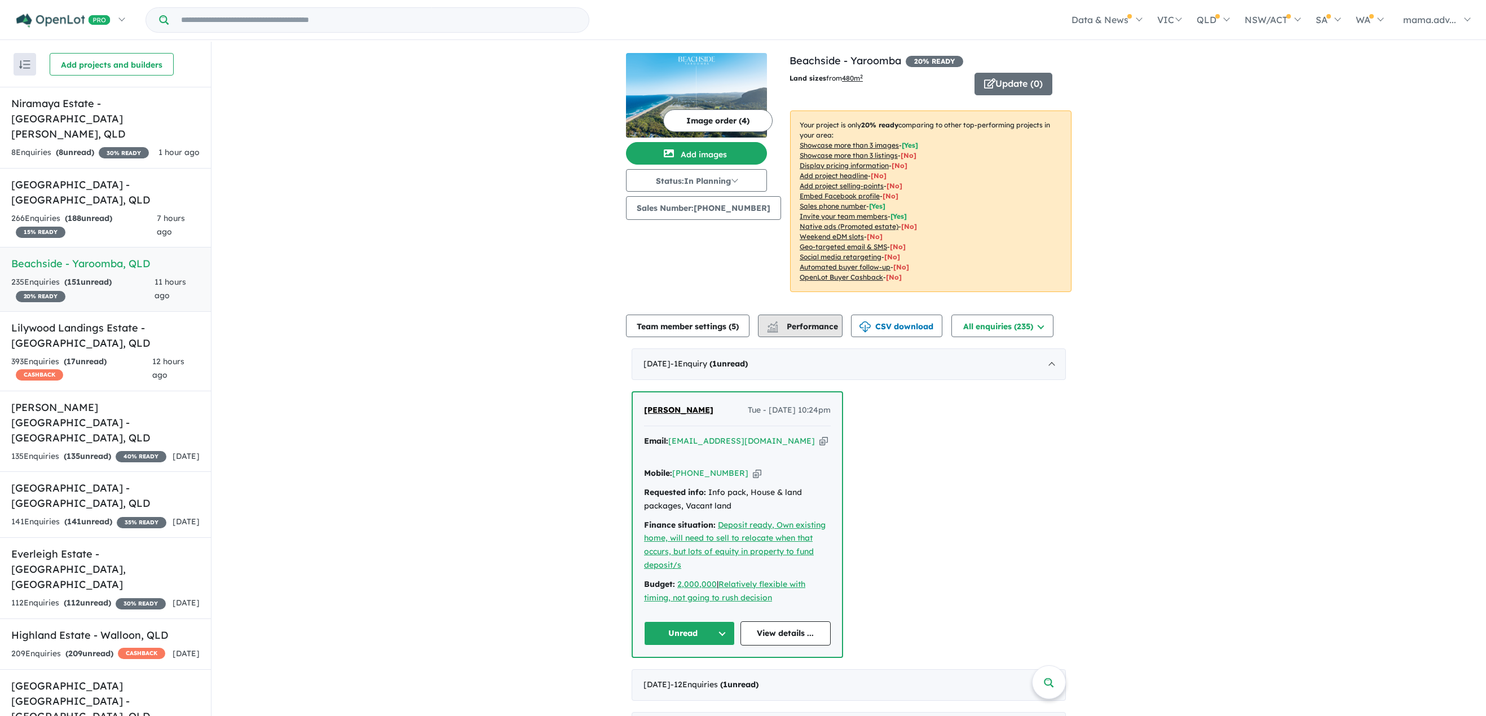  What do you see at coordinates (656, 441) in the screenshot?
I see `strong: Email:` at bounding box center [656, 441].